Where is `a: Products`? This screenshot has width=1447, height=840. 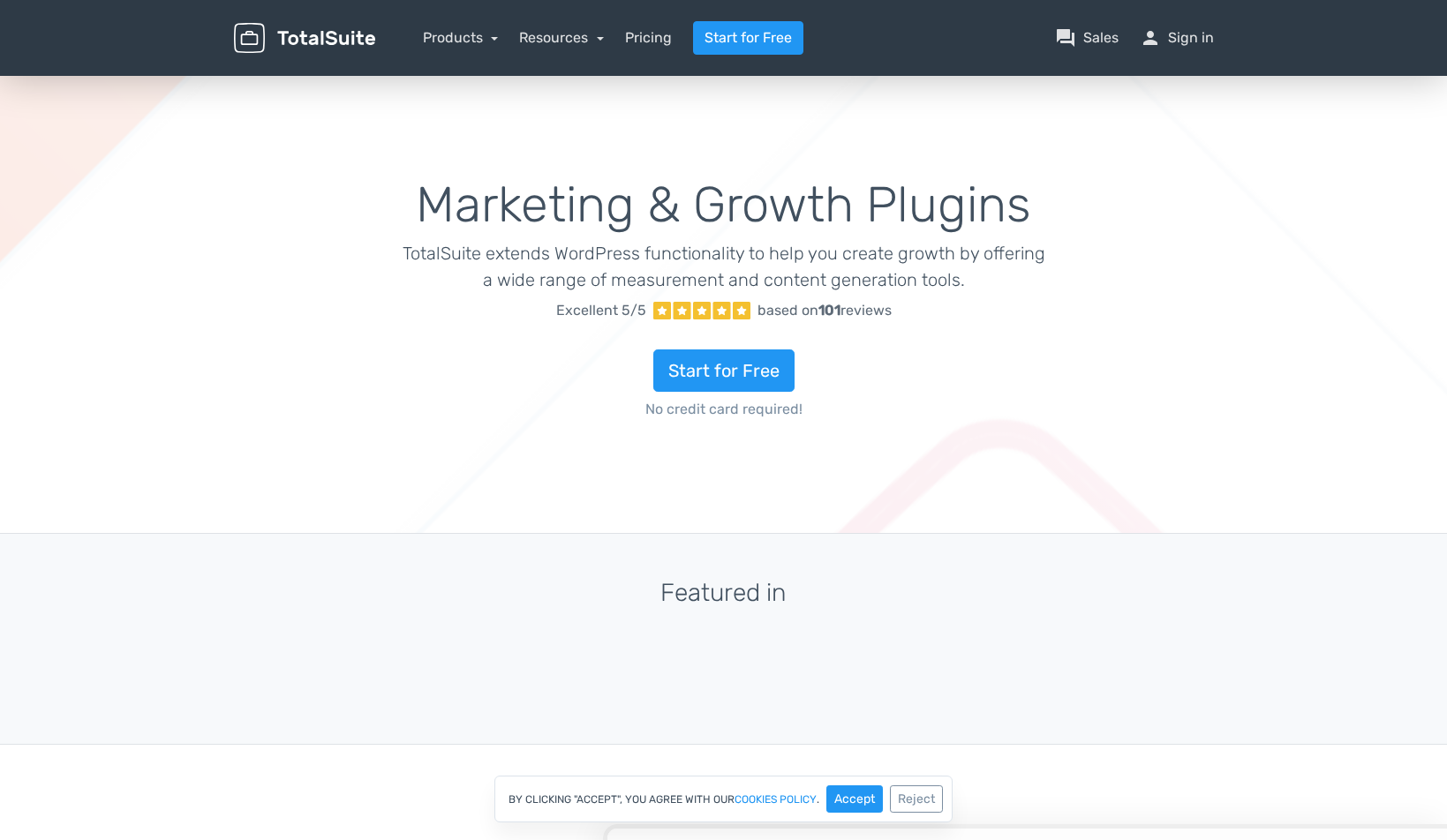 a: Products is located at coordinates (461, 37).